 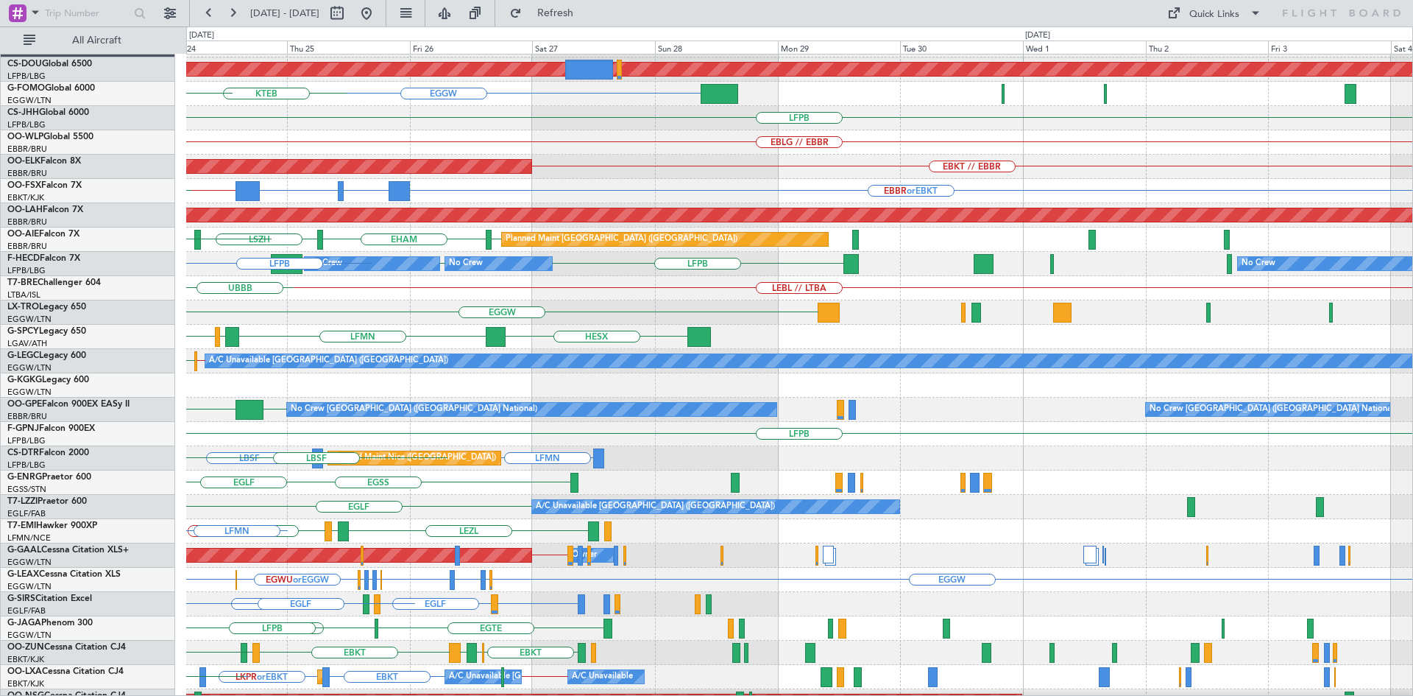 I want to click on span: CS-DTR, so click(x=23, y=453).